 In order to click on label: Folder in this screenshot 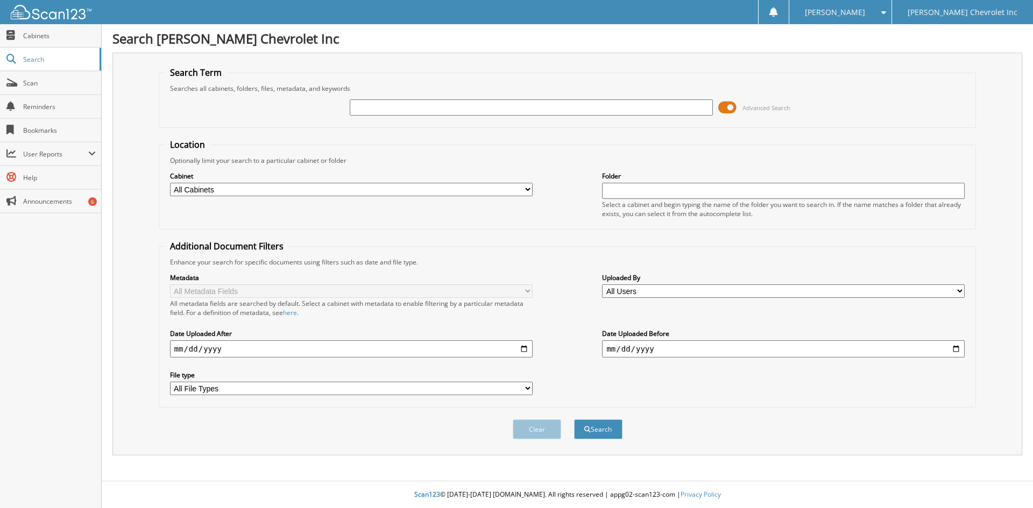, I will do `click(783, 176)`.